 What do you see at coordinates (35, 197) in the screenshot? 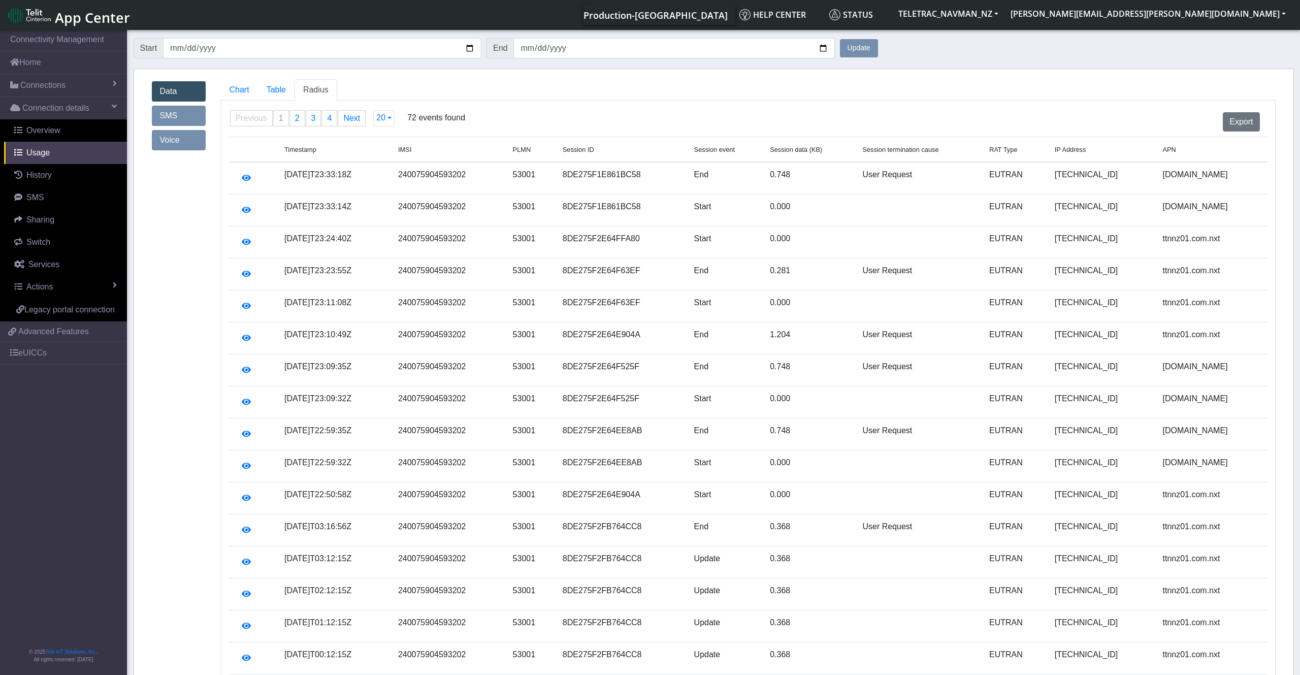
I see `span: SMS` at bounding box center [35, 197].